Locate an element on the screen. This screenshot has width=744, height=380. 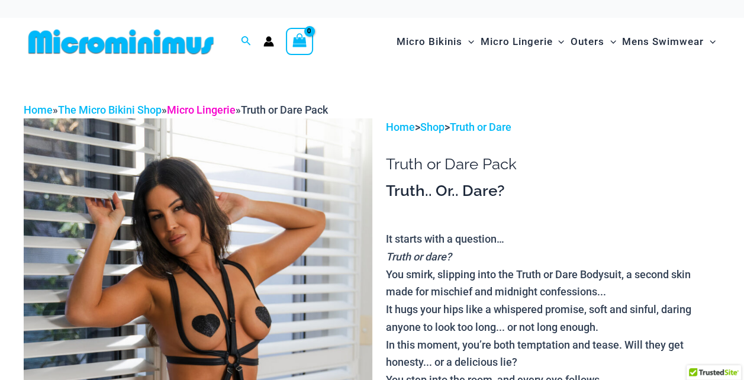
a: View Shopping Cart, empty is located at coordinates (300, 41).